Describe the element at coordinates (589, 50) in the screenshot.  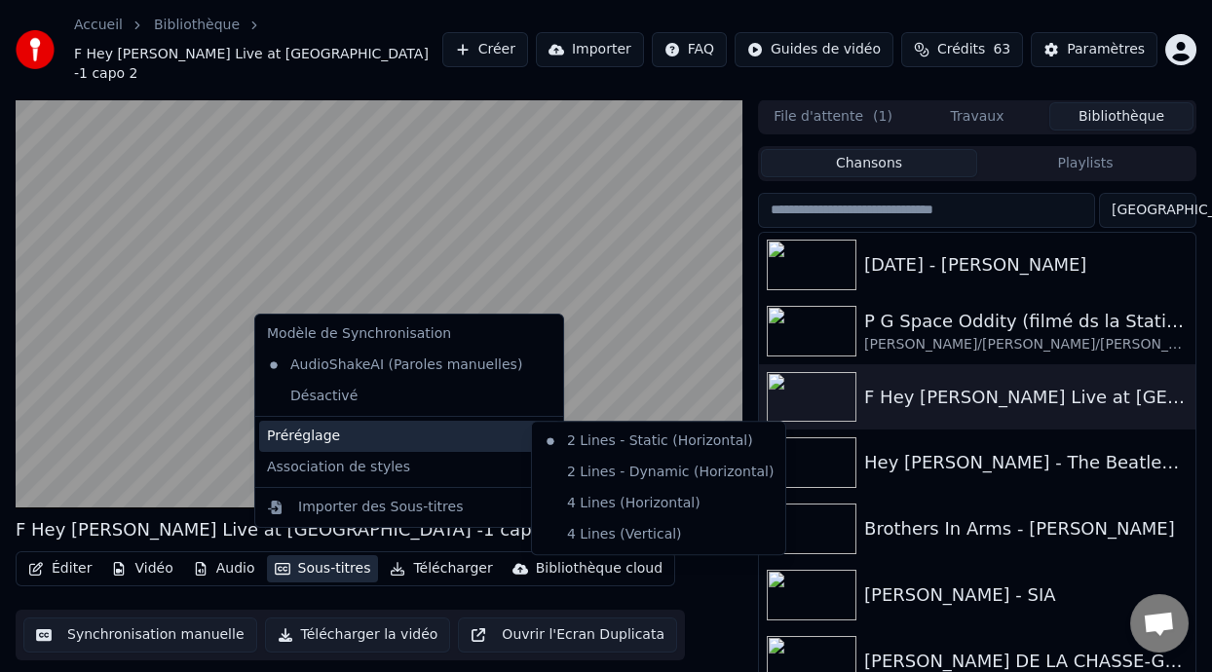
I see `button: Importer` at that location.